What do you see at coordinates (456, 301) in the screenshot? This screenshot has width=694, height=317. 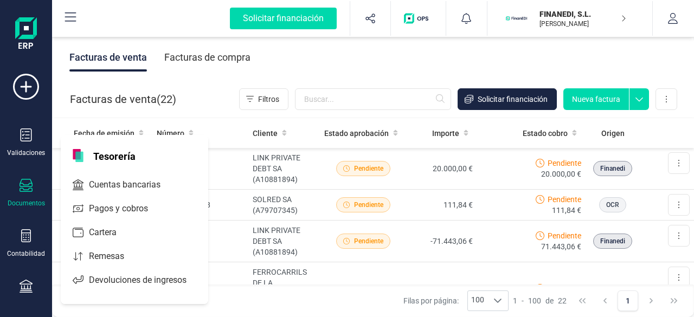 I see `div: Filas por página:` at bounding box center [456, 301].